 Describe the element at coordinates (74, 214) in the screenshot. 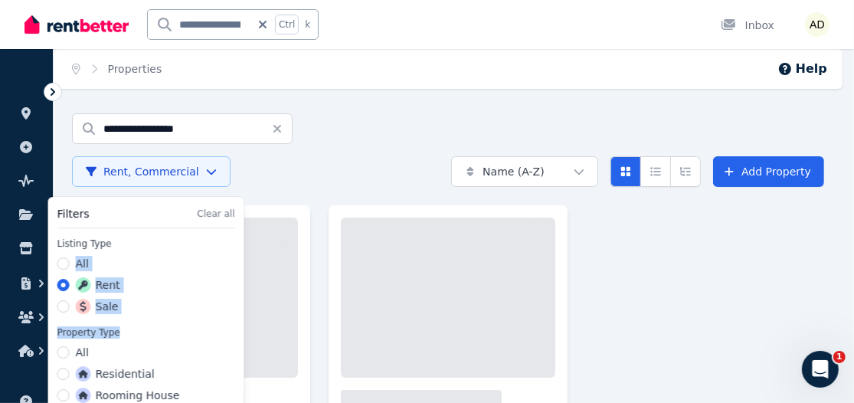

I see `h3: Filters` at that location.